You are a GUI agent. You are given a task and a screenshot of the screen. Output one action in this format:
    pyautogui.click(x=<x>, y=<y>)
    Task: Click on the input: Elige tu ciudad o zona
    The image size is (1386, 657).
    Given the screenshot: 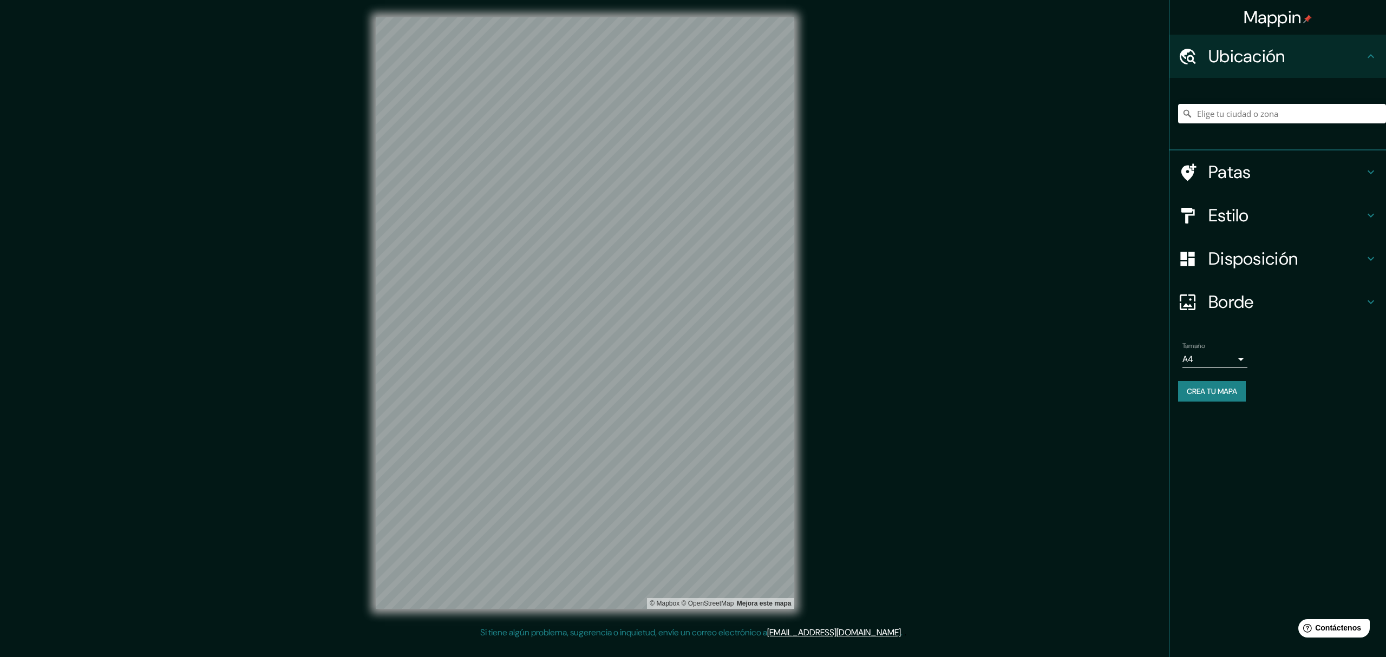 What is the action you would take?
    pyautogui.click(x=1282, y=114)
    